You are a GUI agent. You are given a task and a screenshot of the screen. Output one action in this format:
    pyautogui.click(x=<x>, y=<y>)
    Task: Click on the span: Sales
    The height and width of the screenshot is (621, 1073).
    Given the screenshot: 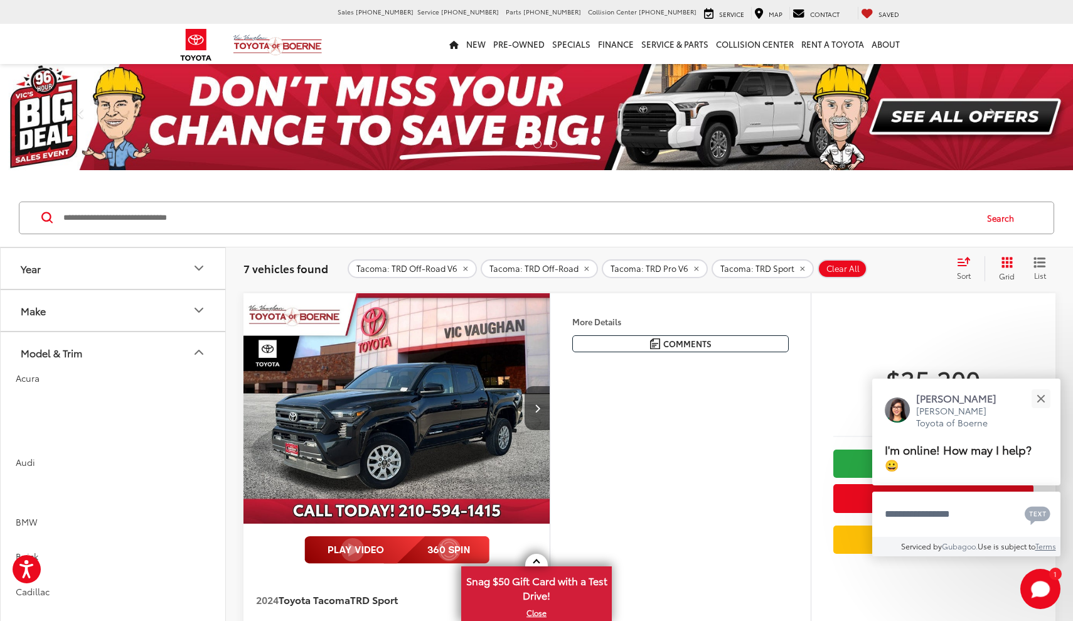 What is the action you would take?
    pyautogui.click(x=346, y=11)
    